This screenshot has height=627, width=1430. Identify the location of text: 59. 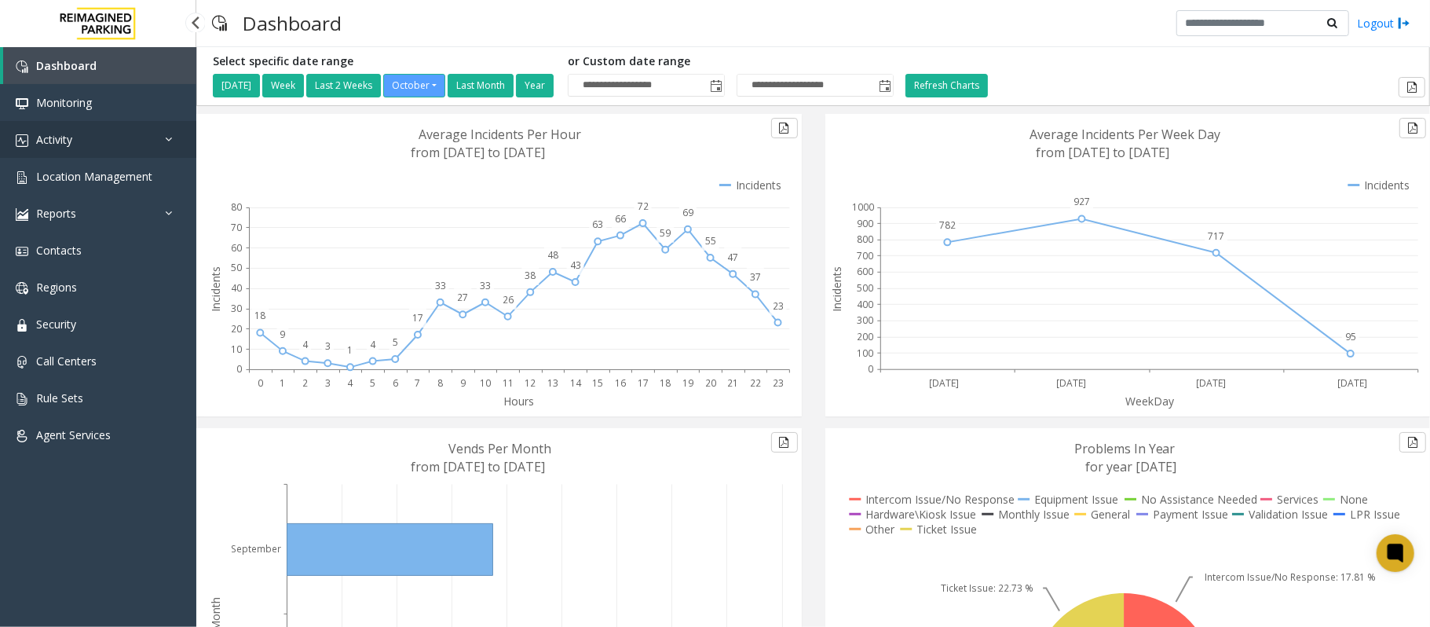
(665, 232).